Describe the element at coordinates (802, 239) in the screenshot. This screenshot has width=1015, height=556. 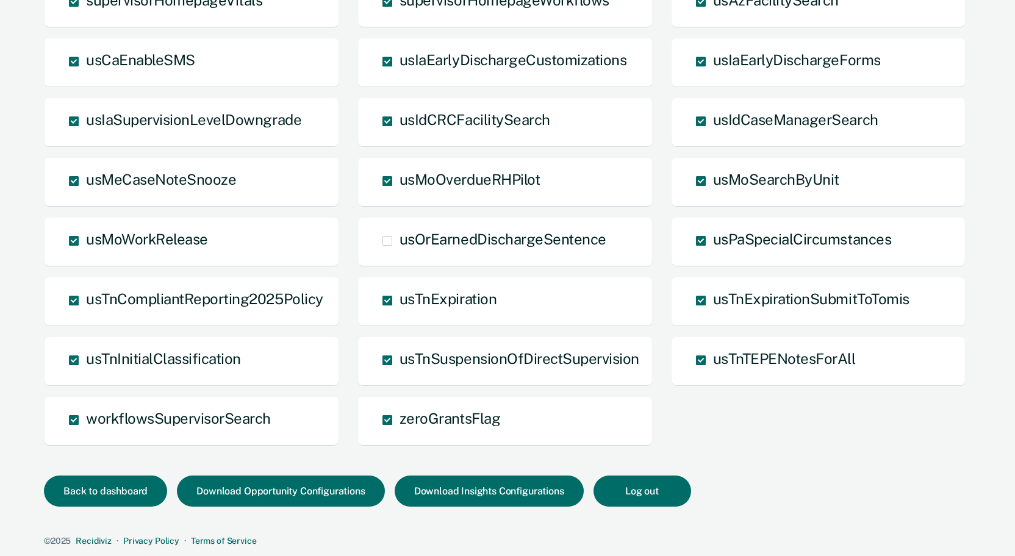
I see `span: usPaSpecialCircumstances` at that location.